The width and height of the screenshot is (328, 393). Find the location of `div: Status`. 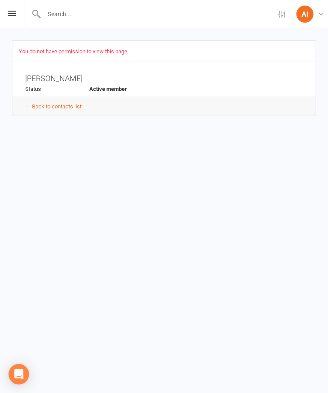

div: Status is located at coordinates (57, 89).